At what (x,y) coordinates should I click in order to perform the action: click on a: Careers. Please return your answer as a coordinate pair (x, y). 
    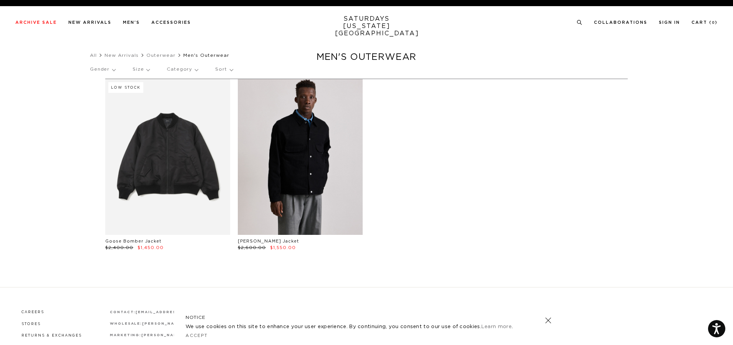
    Looking at the image, I should click on (33, 312).